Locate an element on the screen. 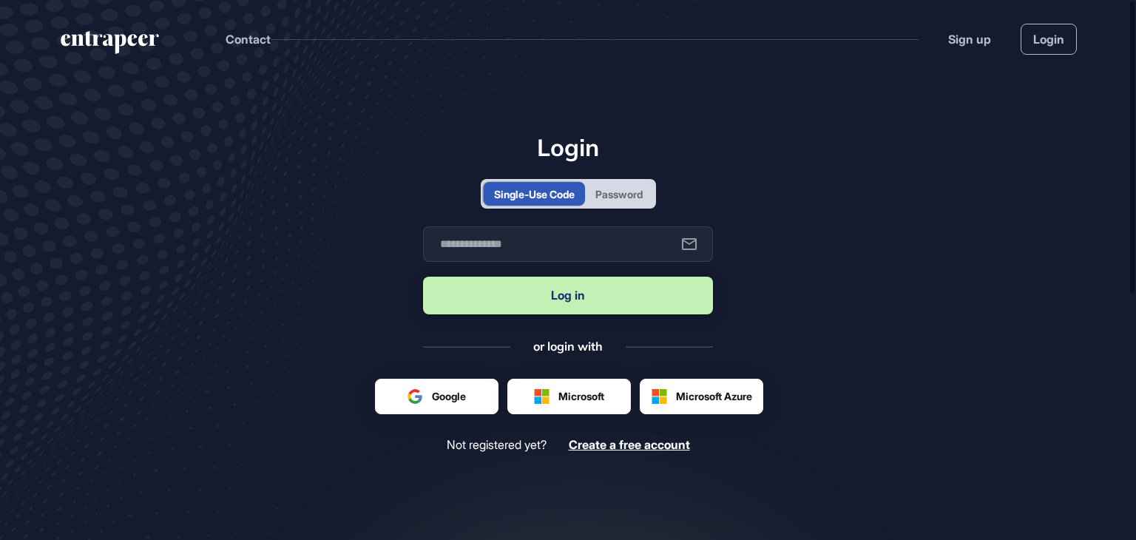  button: Log in is located at coordinates (568, 295).